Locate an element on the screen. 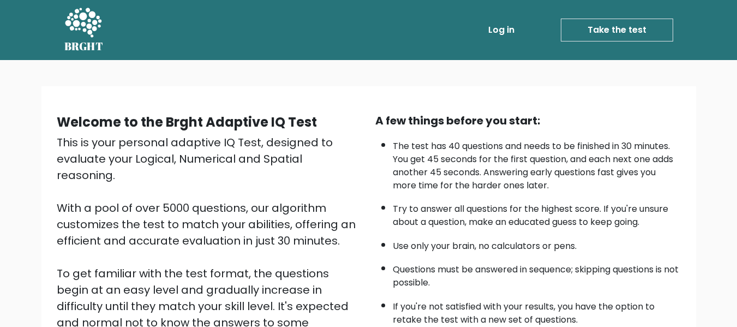  li: The test has 40 questions and needs to be finished in 30 minutes. You get 45 seconds for the firs... is located at coordinates (537, 163).